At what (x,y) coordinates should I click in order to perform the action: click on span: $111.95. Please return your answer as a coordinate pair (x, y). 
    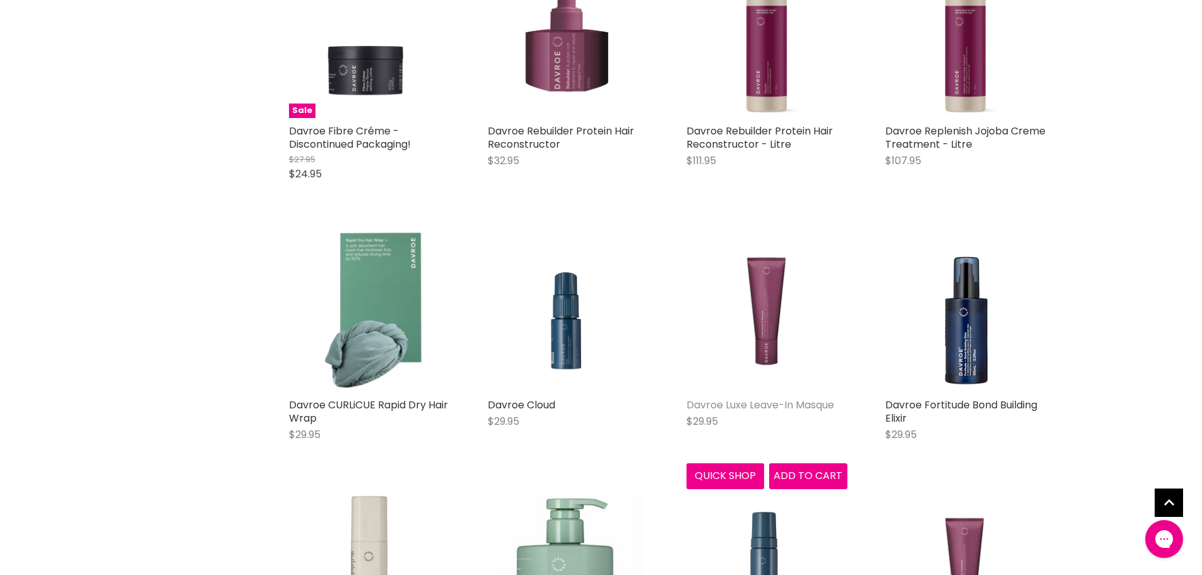
    Looking at the image, I should click on (701, 160).